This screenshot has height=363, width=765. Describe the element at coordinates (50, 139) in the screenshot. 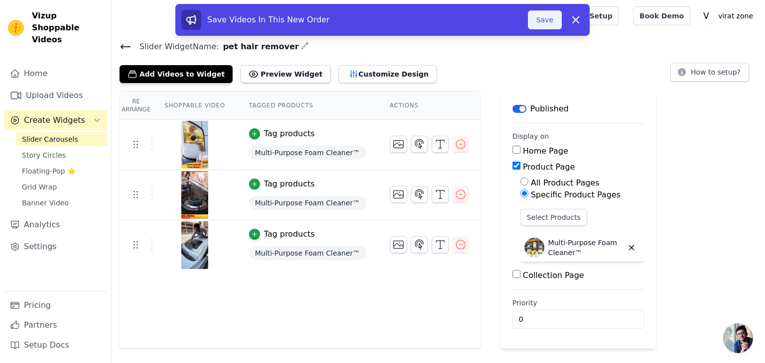

I see `span: Slider Carousels` at that location.